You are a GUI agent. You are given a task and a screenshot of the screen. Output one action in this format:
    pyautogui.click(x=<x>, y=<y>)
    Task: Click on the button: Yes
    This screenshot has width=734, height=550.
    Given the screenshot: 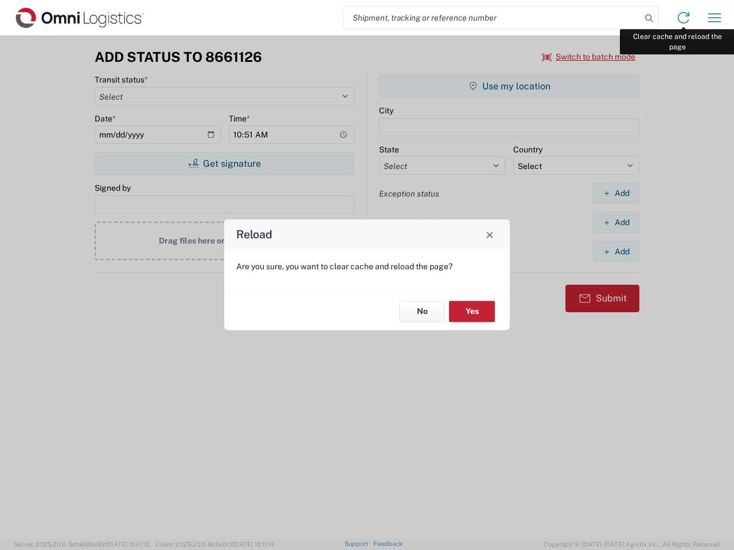 What is the action you would take?
    pyautogui.click(x=472, y=311)
    